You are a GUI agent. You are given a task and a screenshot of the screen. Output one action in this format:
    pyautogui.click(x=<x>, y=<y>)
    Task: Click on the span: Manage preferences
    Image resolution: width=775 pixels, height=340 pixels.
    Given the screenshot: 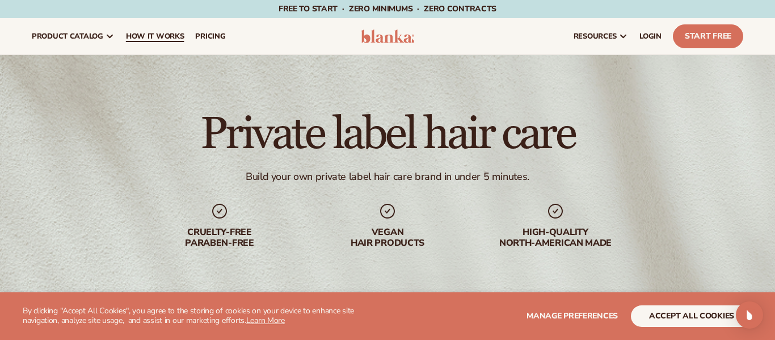 What is the action you would take?
    pyautogui.click(x=572, y=315)
    